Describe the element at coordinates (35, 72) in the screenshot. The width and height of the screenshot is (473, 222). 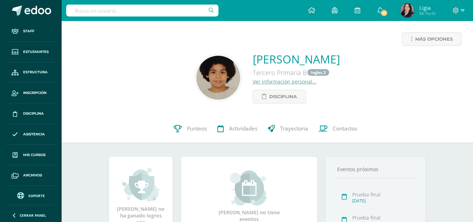
I see `span: Estructura` at that location.